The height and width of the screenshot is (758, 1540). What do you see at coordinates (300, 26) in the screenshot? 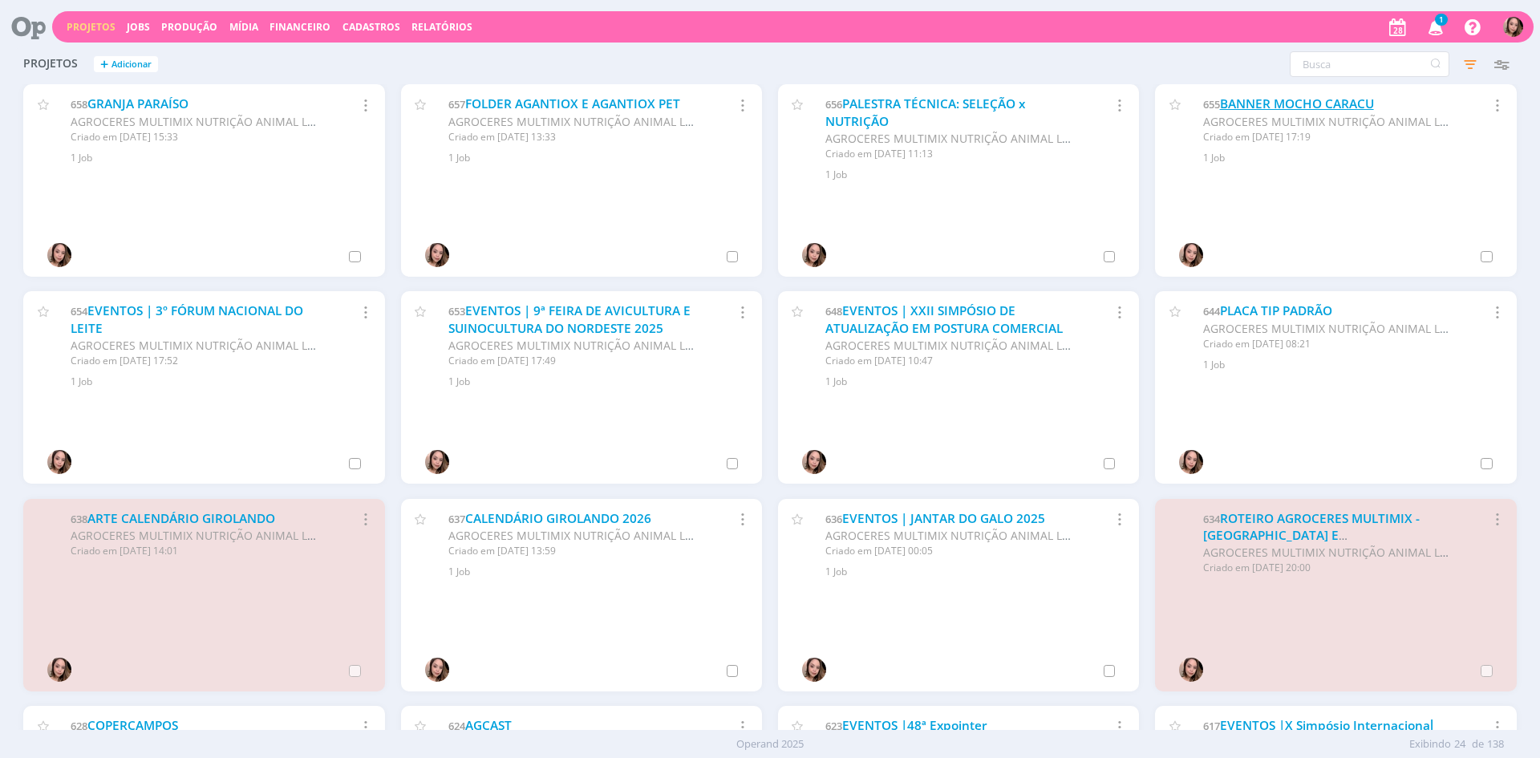
I see `a: Financeiro` at bounding box center [300, 26].